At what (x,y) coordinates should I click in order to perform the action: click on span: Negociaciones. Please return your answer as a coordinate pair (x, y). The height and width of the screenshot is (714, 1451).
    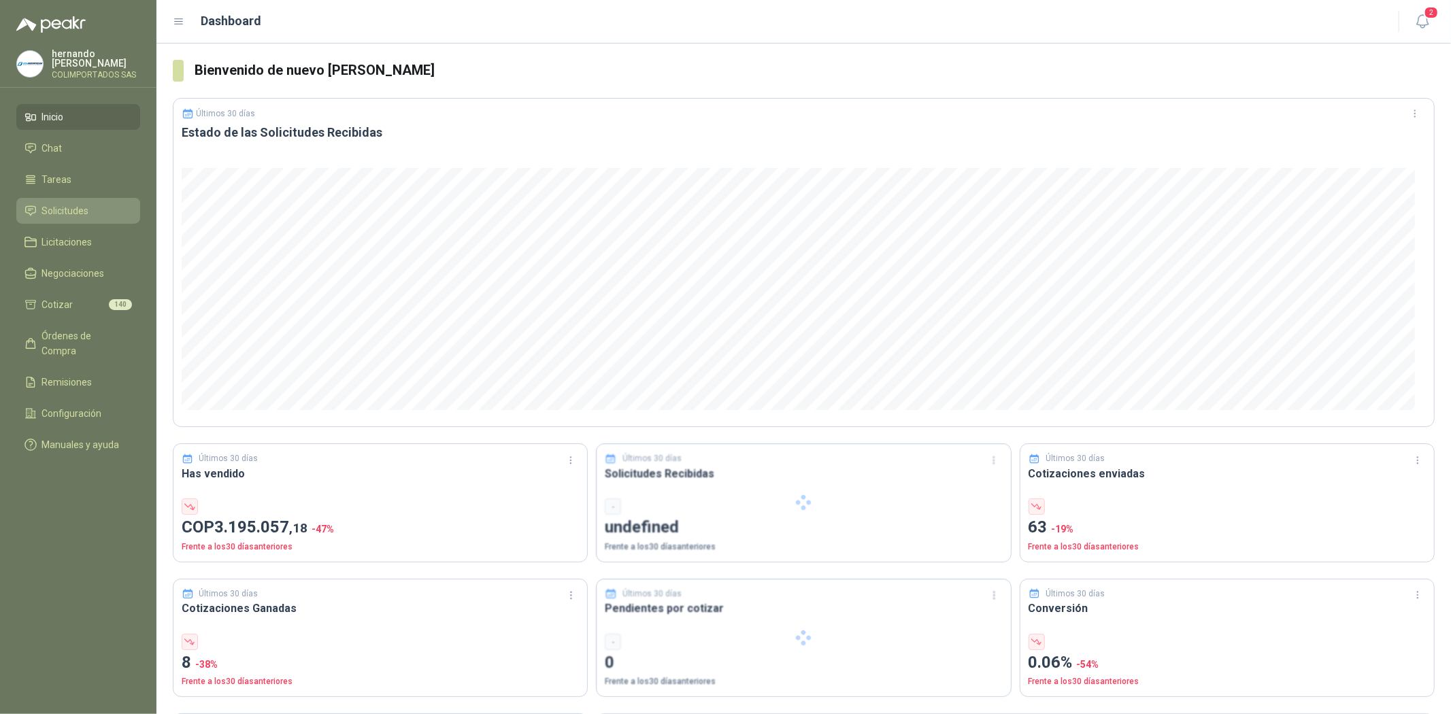
    Looking at the image, I should click on (73, 274).